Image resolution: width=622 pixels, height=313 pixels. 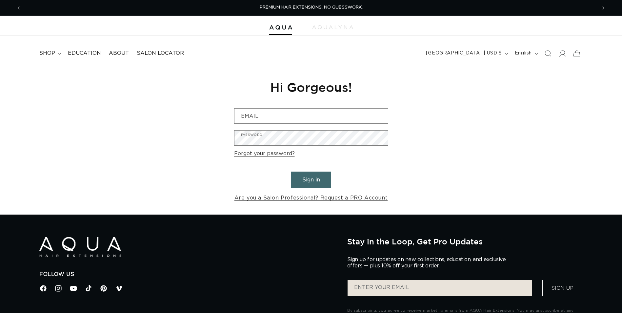 What do you see at coordinates (465, 241) in the screenshot?
I see `h2: Stay in the Loop, Get Pro Updates` at bounding box center [465, 241].